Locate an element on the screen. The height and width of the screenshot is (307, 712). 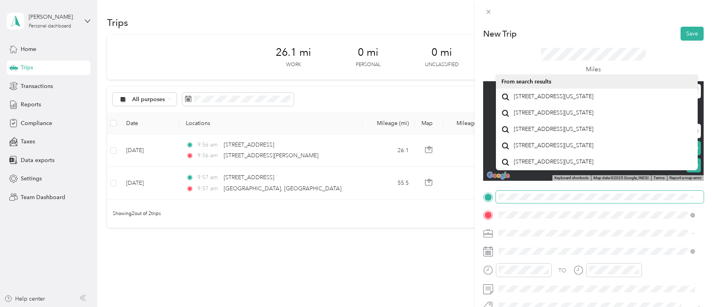
span: Map data ©2025 Google, INEGI is located at coordinates (620, 177).